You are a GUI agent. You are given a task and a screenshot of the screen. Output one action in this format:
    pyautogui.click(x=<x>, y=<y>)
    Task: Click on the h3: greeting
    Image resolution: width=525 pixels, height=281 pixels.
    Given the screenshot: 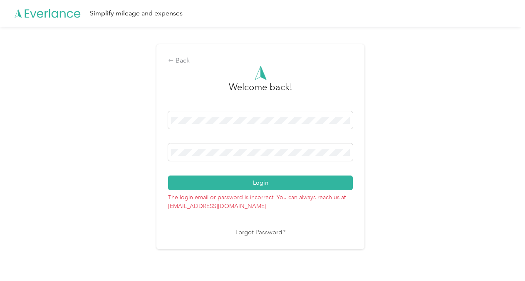 What is the action you would take?
    pyautogui.click(x=261, y=91)
    